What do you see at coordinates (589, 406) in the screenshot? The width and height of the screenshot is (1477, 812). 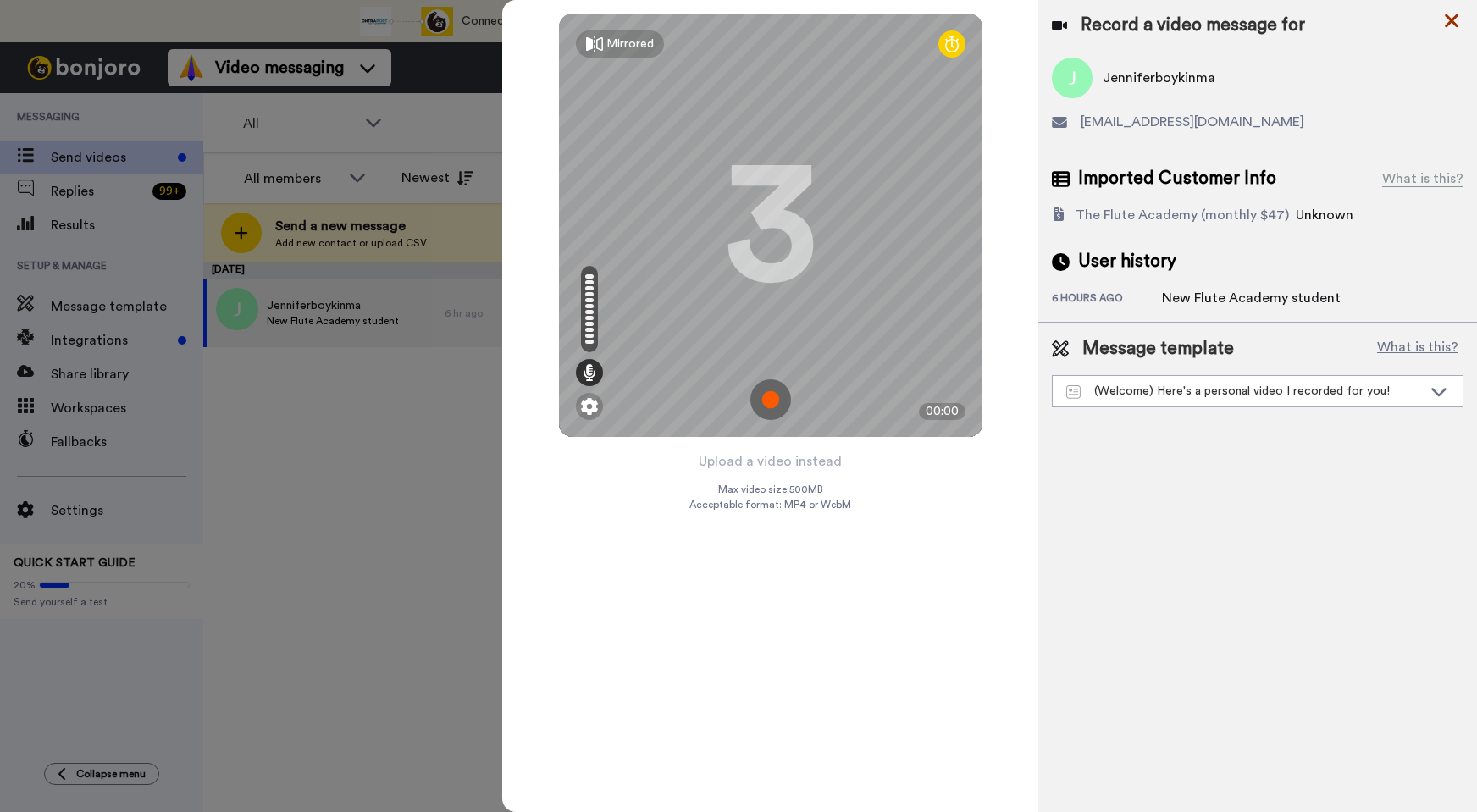 I see `img: ic_gear.svg` at bounding box center [589, 406].